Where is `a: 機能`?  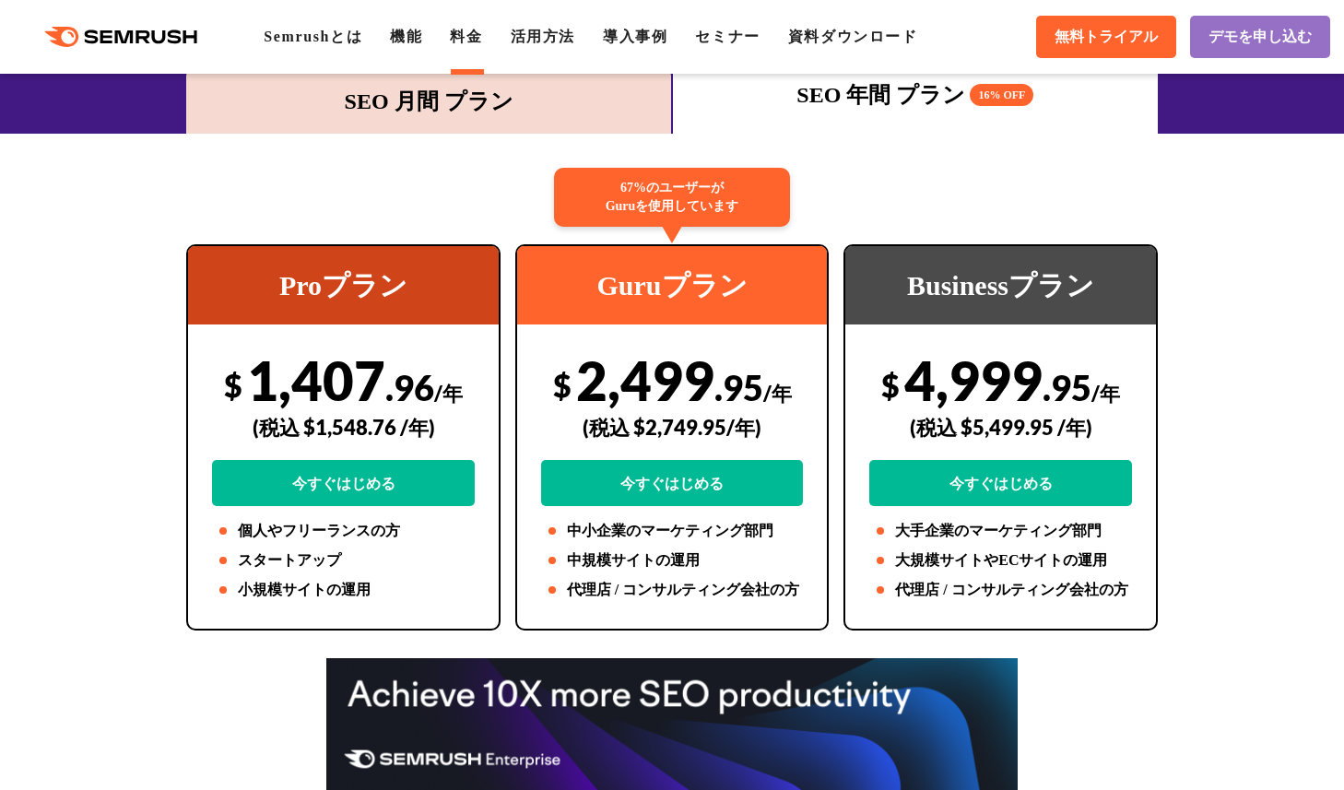 a: 機能 is located at coordinates (406, 36).